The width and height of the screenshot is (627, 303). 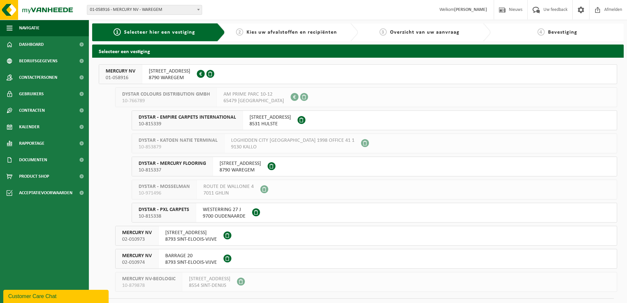 What do you see at coordinates (38, 61) in the screenshot?
I see `span: Bedrijfsgegevens` at bounding box center [38, 61].